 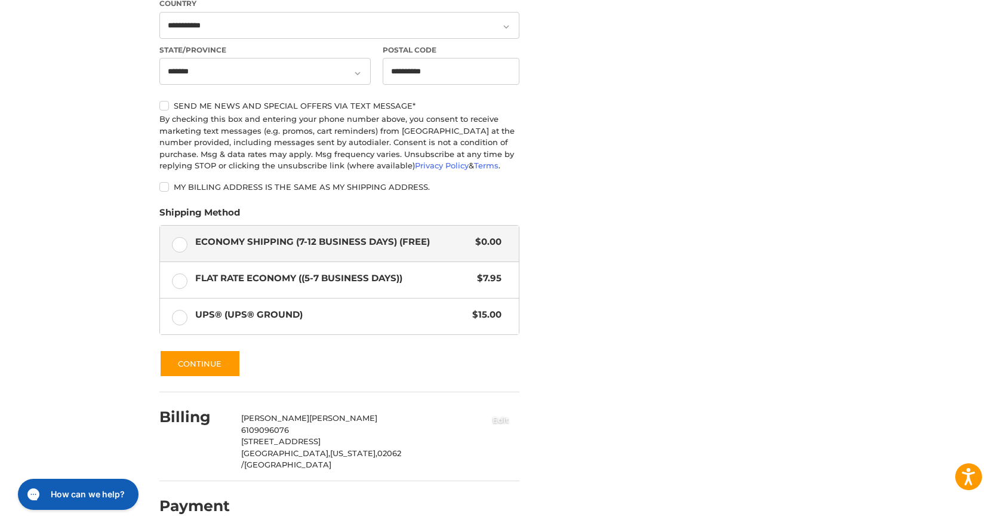 What do you see at coordinates (265, 430) in the screenshot?
I see `span: 6109096076` at bounding box center [265, 430].